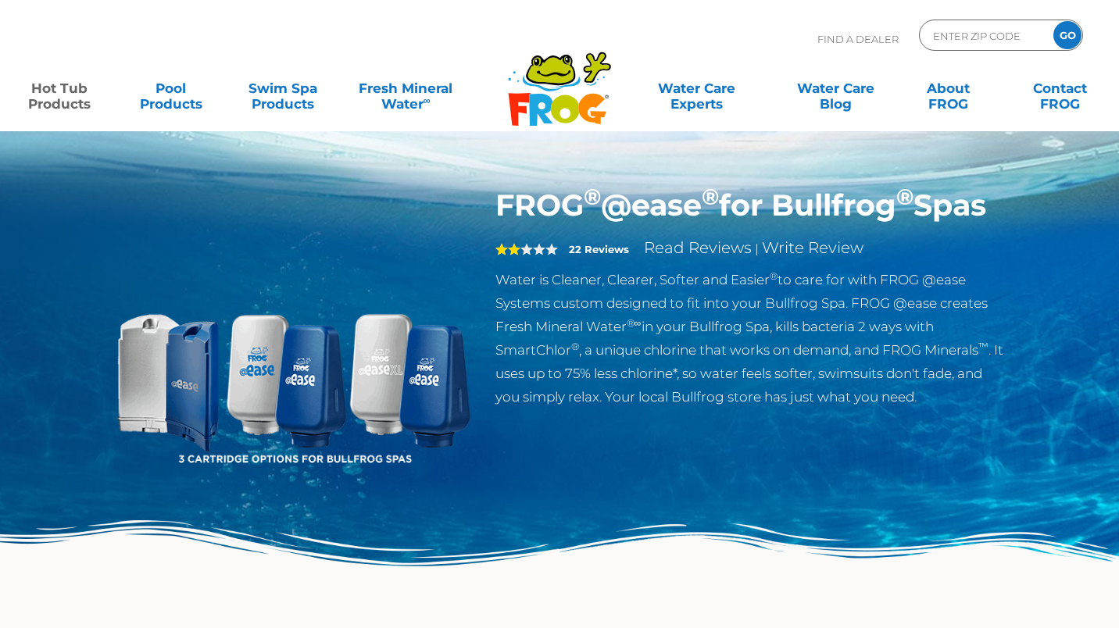 This screenshot has width=1119, height=628. Describe the element at coordinates (812, 248) in the screenshot. I see `a: Write Review` at that location.